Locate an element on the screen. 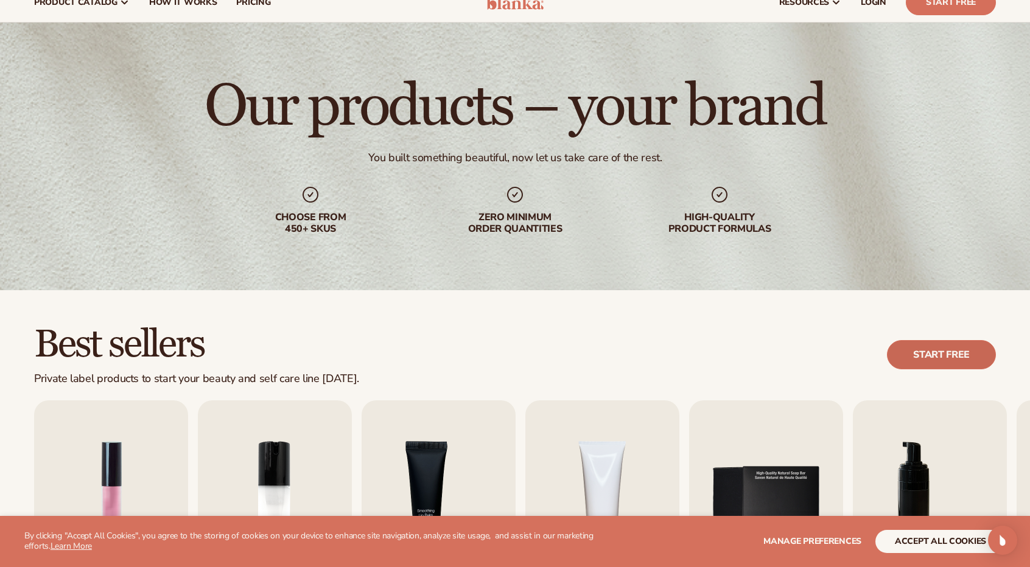 This screenshot has height=567, width=1030. a: Start free is located at coordinates (941, 355).